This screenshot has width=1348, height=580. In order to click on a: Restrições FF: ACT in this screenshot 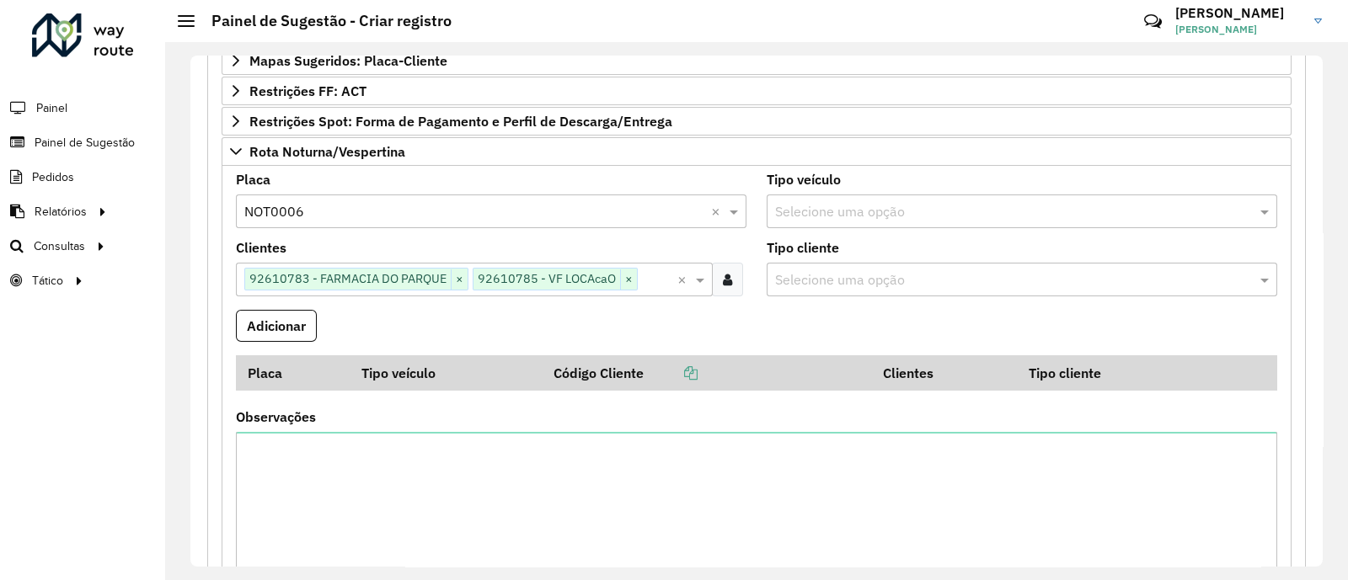, I will do `click(756, 91)`.